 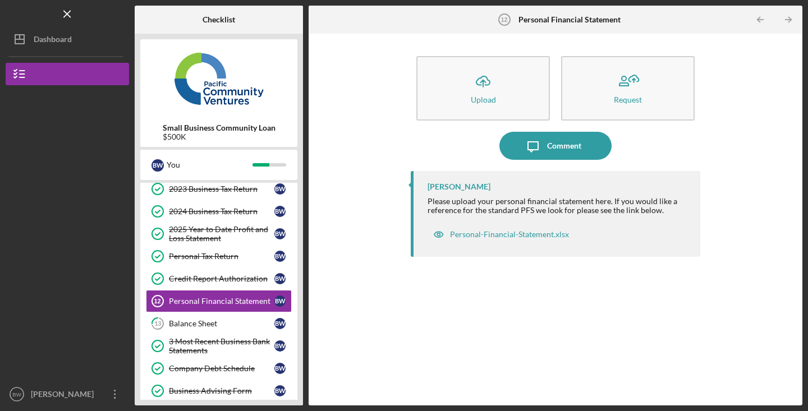 What do you see at coordinates (219, 324) in the screenshot?
I see `a: 13Balance SheetBW` at bounding box center [219, 324].